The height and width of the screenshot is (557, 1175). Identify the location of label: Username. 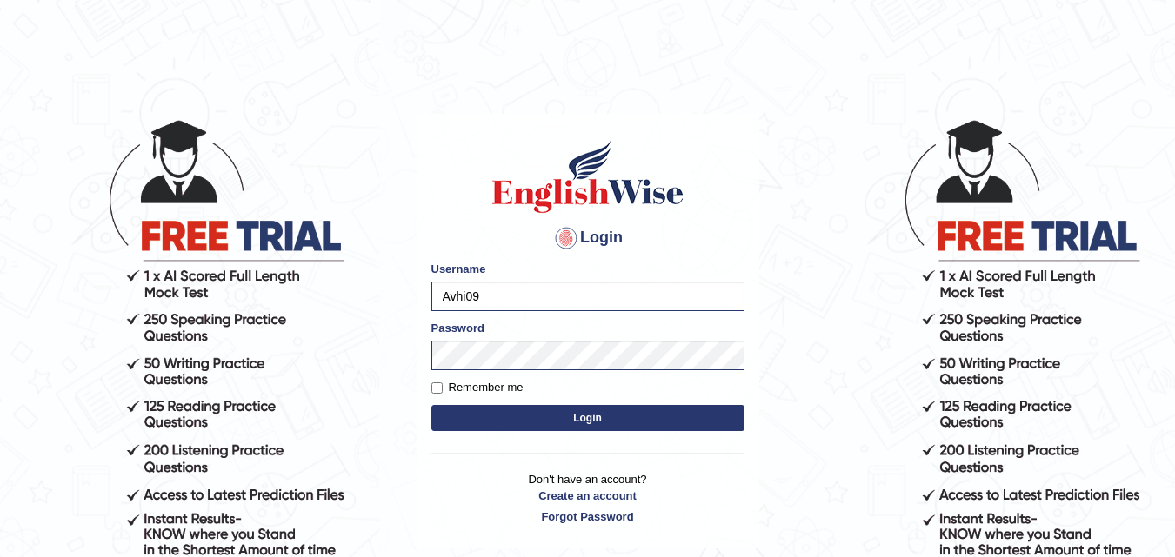
(458, 269).